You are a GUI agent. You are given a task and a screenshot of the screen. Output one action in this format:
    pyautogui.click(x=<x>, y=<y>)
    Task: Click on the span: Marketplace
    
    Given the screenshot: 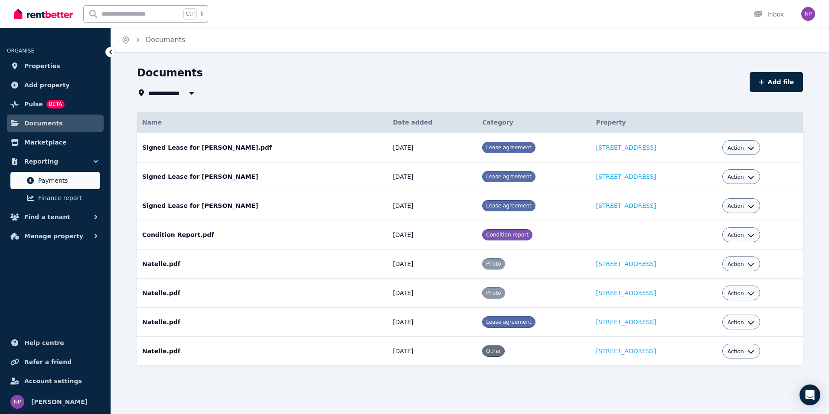 What is the action you would take?
    pyautogui.click(x=45, y=142)
    